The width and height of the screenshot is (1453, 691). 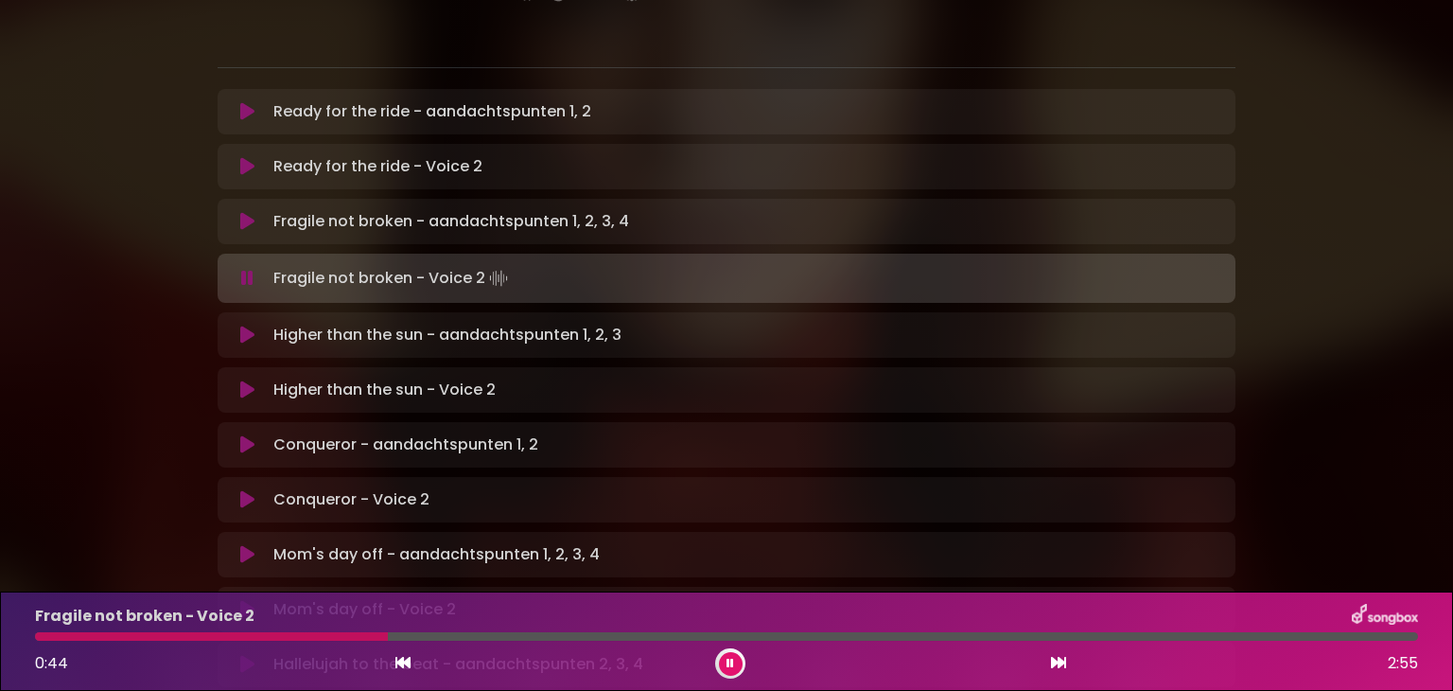 What do you see at coordinates (51, 662) in the screenshot?
I see `span: 0:44` at bounding box center [51, 662].